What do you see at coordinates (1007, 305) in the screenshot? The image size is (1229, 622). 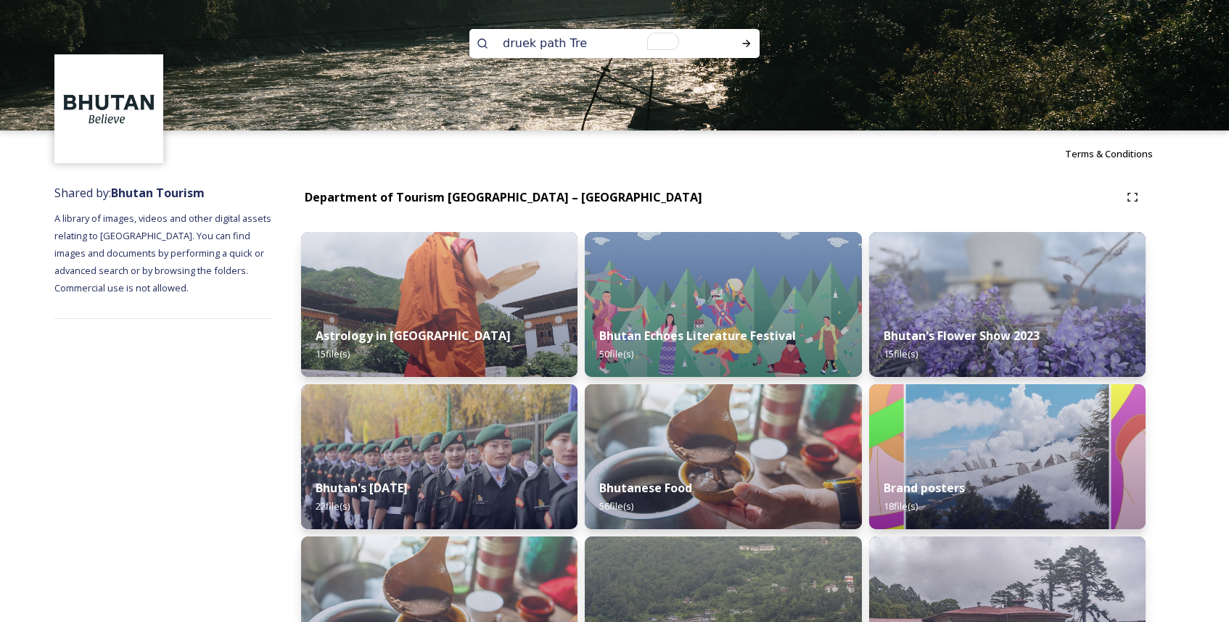 I see `img: Bhutan%2520Flower%2520Show2.jpg` at bounding box center [1007, 305].